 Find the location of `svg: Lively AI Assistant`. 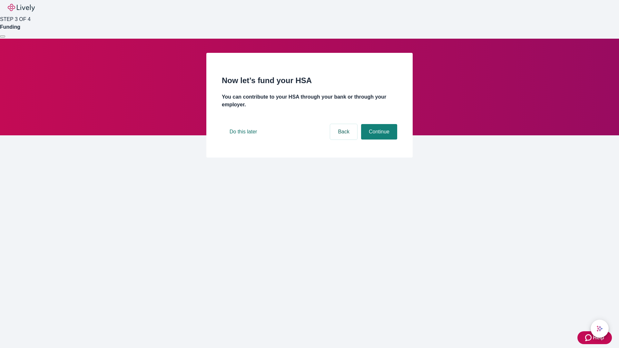

svg: Lively AI Assistant is located at coordinates (600, 329).